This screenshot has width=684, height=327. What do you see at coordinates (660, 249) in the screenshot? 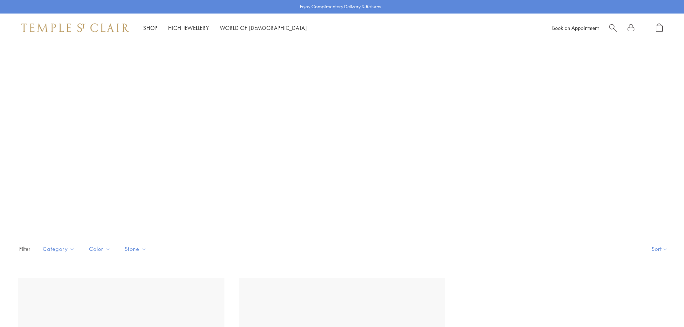
I see `button: Show sort by` at bounding box center [660, 249].